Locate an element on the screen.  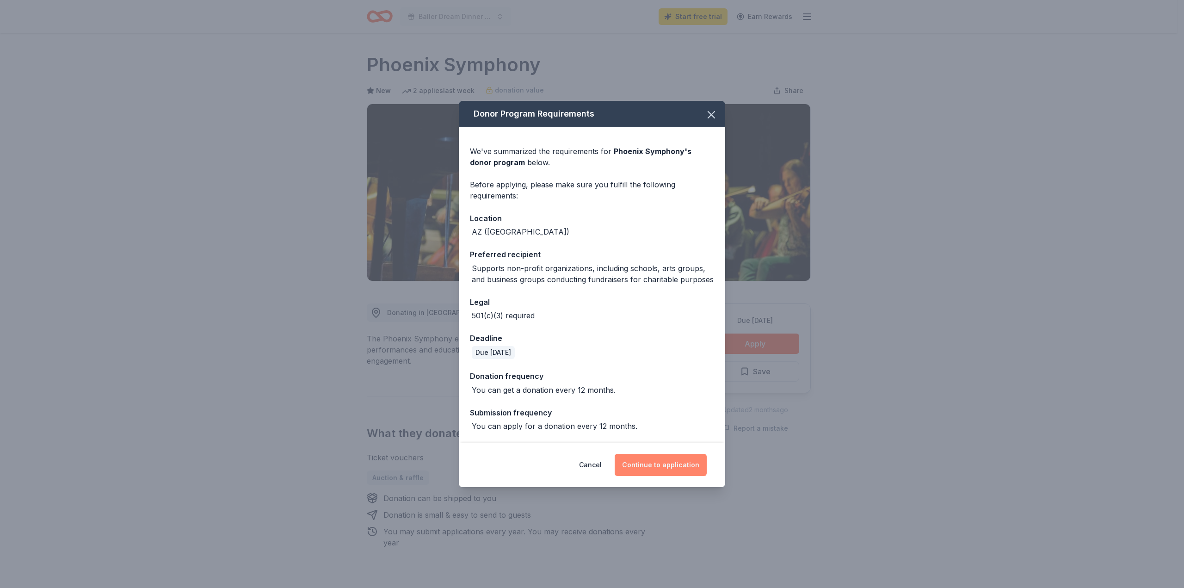
div: 501(c)(3) required is located at coordinates (503, 316).